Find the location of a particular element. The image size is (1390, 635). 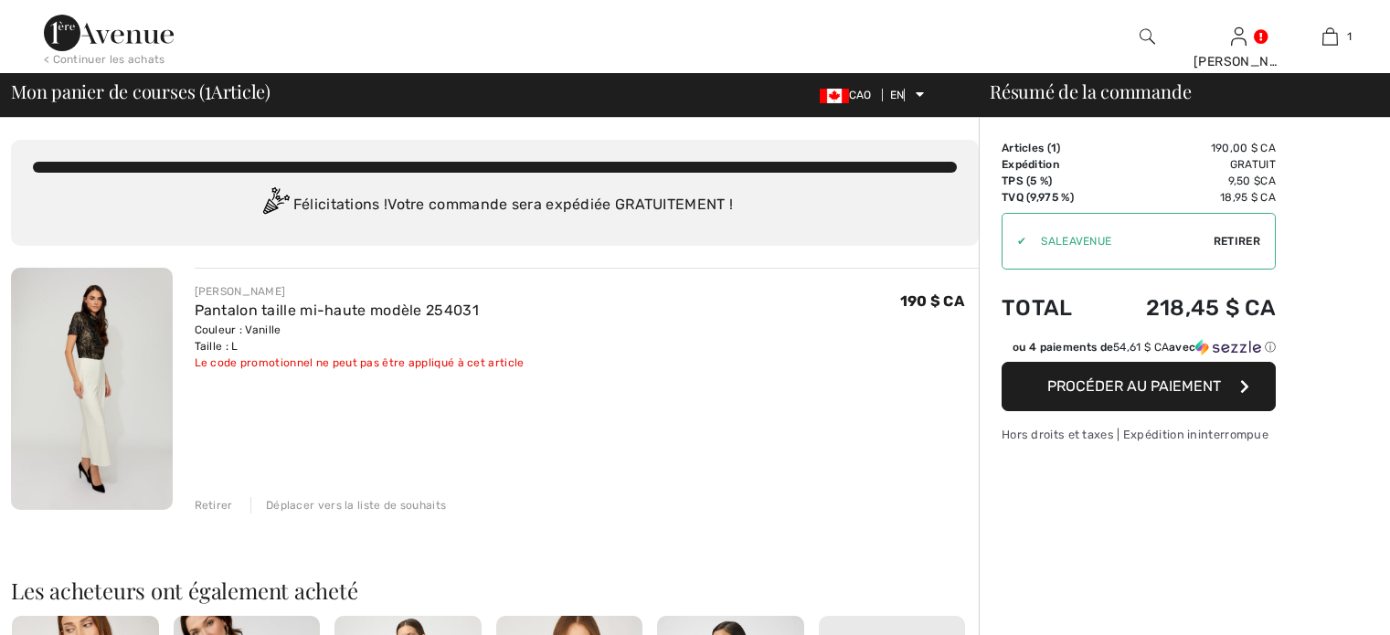

font: 190,00 $ CA is located at coordinates (1243, 148).